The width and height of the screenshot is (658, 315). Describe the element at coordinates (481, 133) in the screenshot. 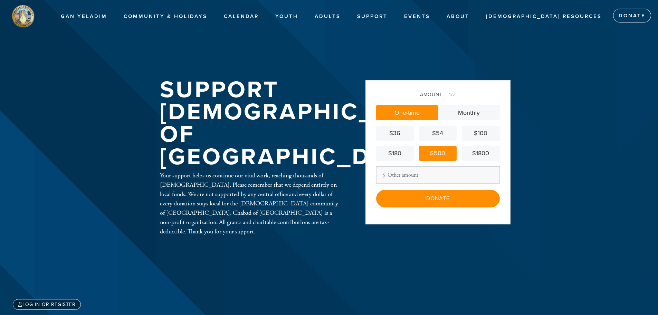

I see `a: $100` at that location.